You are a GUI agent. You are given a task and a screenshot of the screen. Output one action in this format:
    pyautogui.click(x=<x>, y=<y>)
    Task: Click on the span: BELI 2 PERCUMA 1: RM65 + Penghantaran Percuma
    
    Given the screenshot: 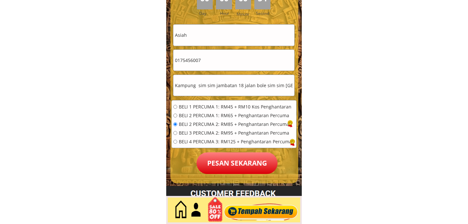 What is the action you would take?
    pyautogui.click(x=235, y=116)
    